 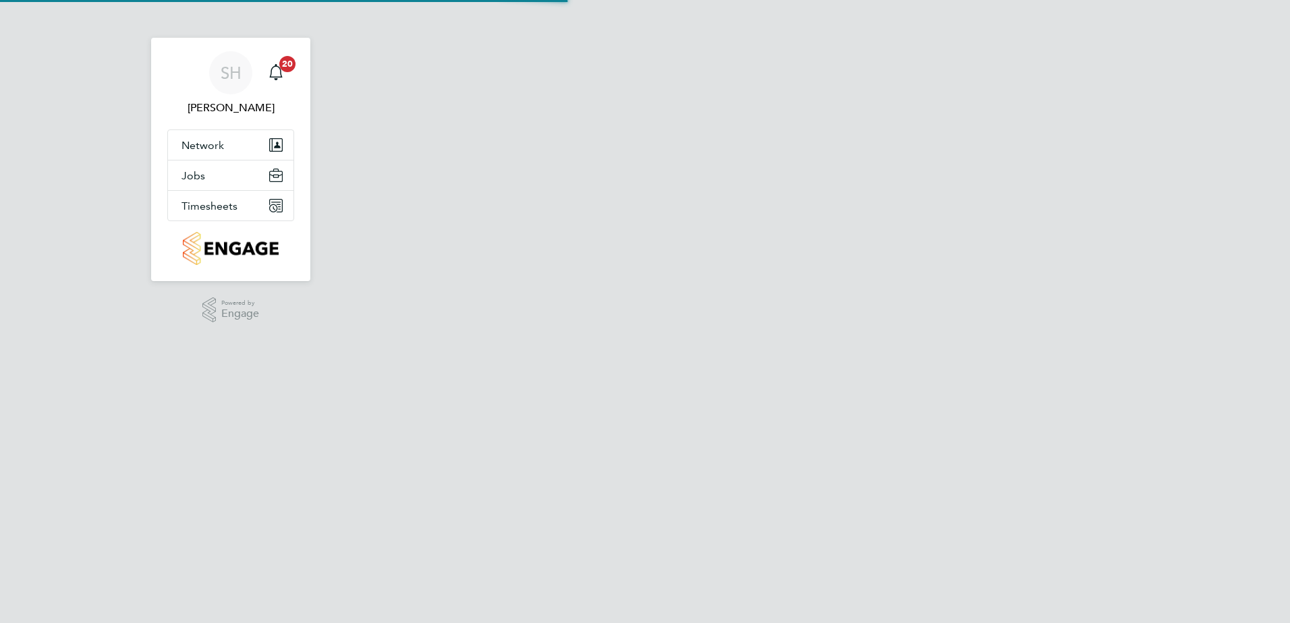 I want to click on span: Jobs, so click(x=193, y=175).